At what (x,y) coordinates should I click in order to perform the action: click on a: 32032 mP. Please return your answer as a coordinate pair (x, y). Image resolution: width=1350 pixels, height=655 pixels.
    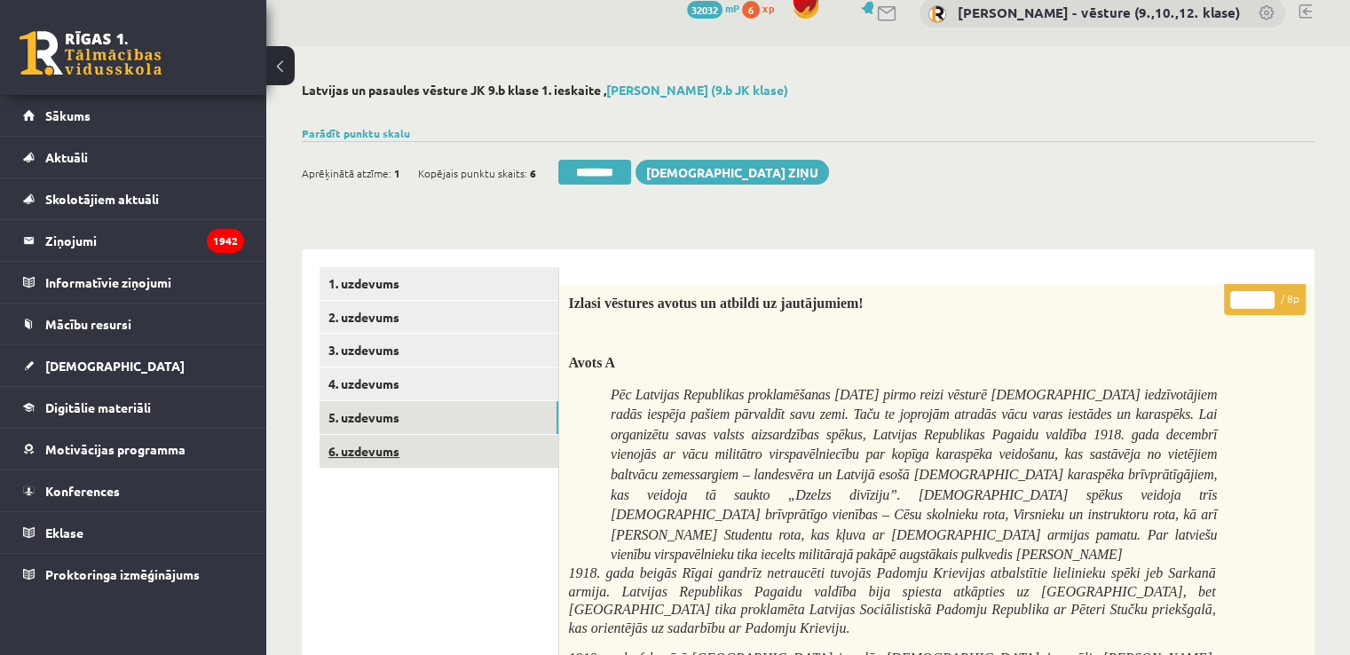
    Looking at the image, I should click on (713, 8).